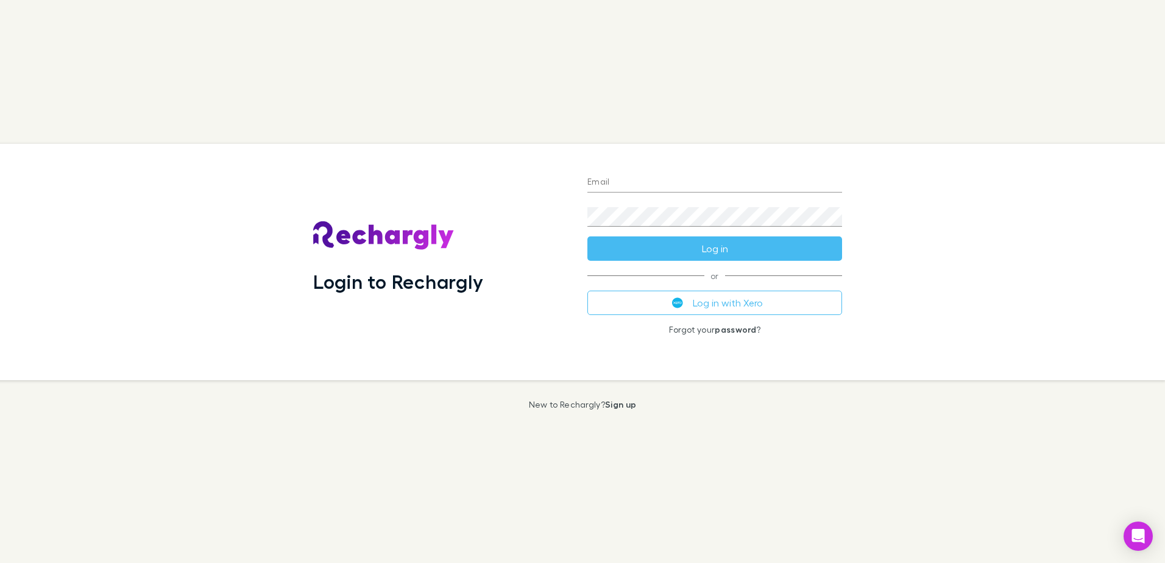 The height and width of the screenshot is (563, 1165). I want to click on img: Xero's logo, so click(678, 303).